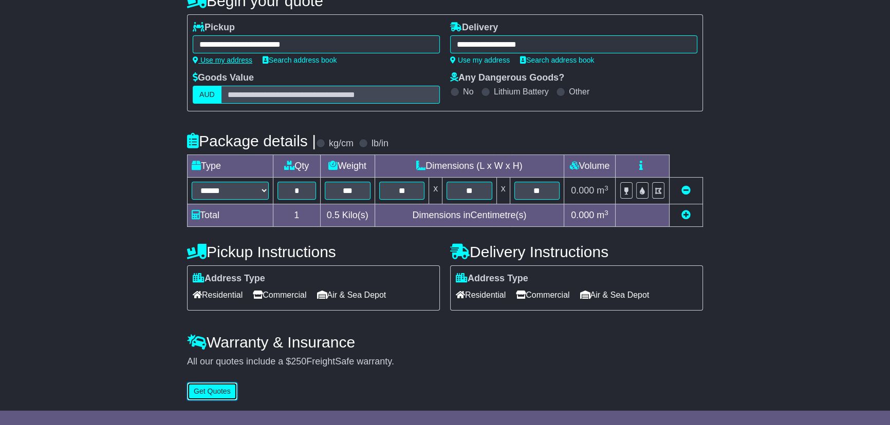 This screenshot has height=425, width=890. What do you see at coordinates (297, 166) in the screenshot?
I see `td: Qty` at bounding box center [297, 166].